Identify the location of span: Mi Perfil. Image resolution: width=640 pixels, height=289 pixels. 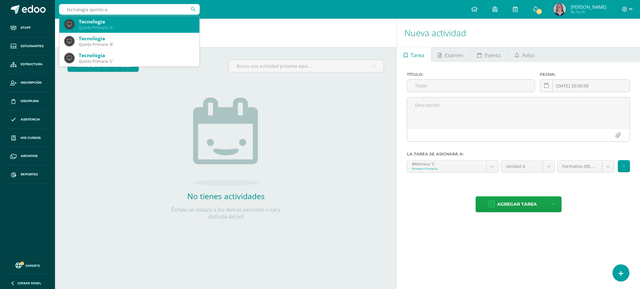
(589, 12).